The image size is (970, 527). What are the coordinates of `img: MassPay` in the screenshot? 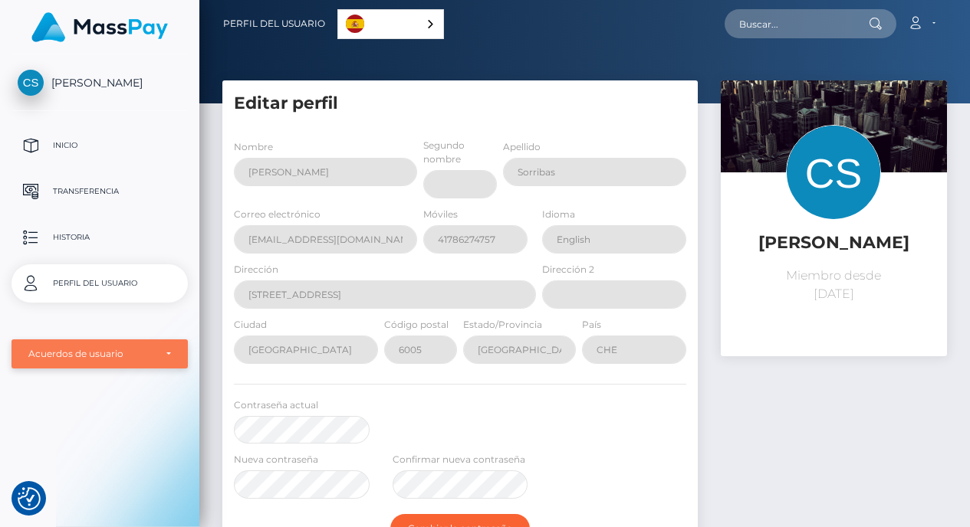 It's located at (100, 27).